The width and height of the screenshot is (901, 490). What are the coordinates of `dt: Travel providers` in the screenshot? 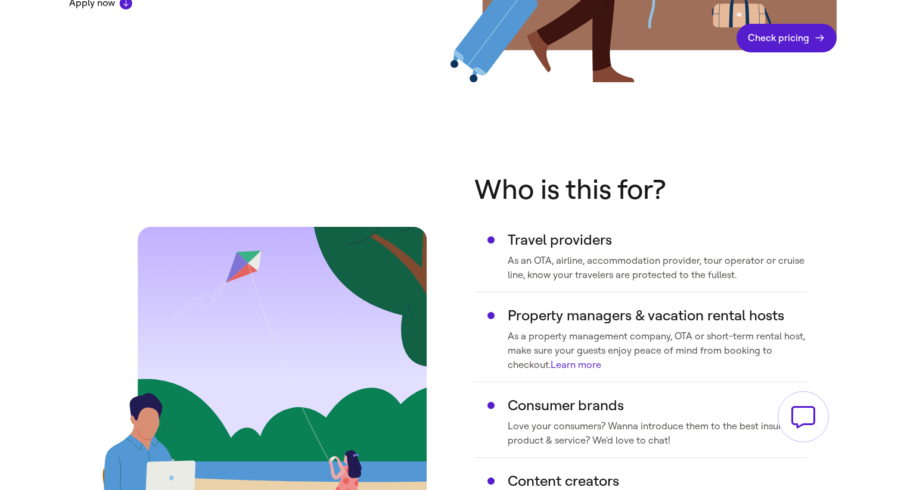 It's located at (641, 240).